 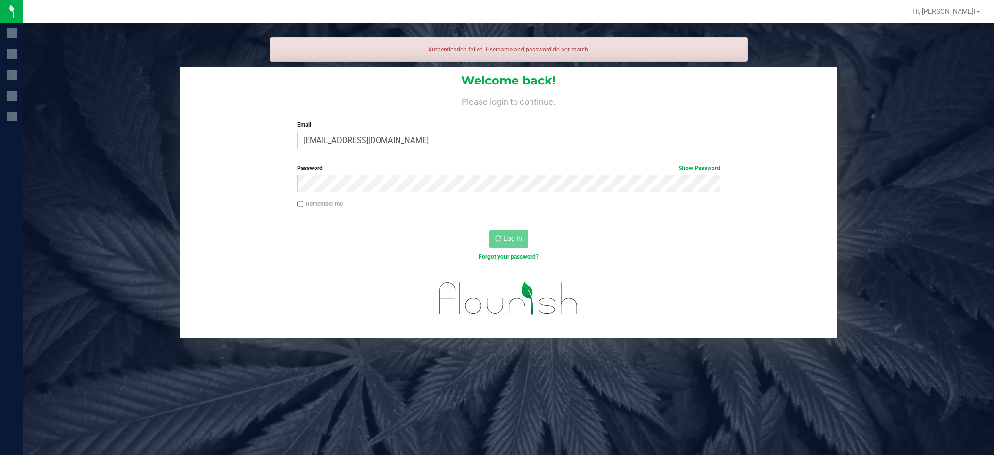 What do you see at coordinates (512, 238) in the screenshot?
I see `span: Log In` at bounding box center [512, 238].